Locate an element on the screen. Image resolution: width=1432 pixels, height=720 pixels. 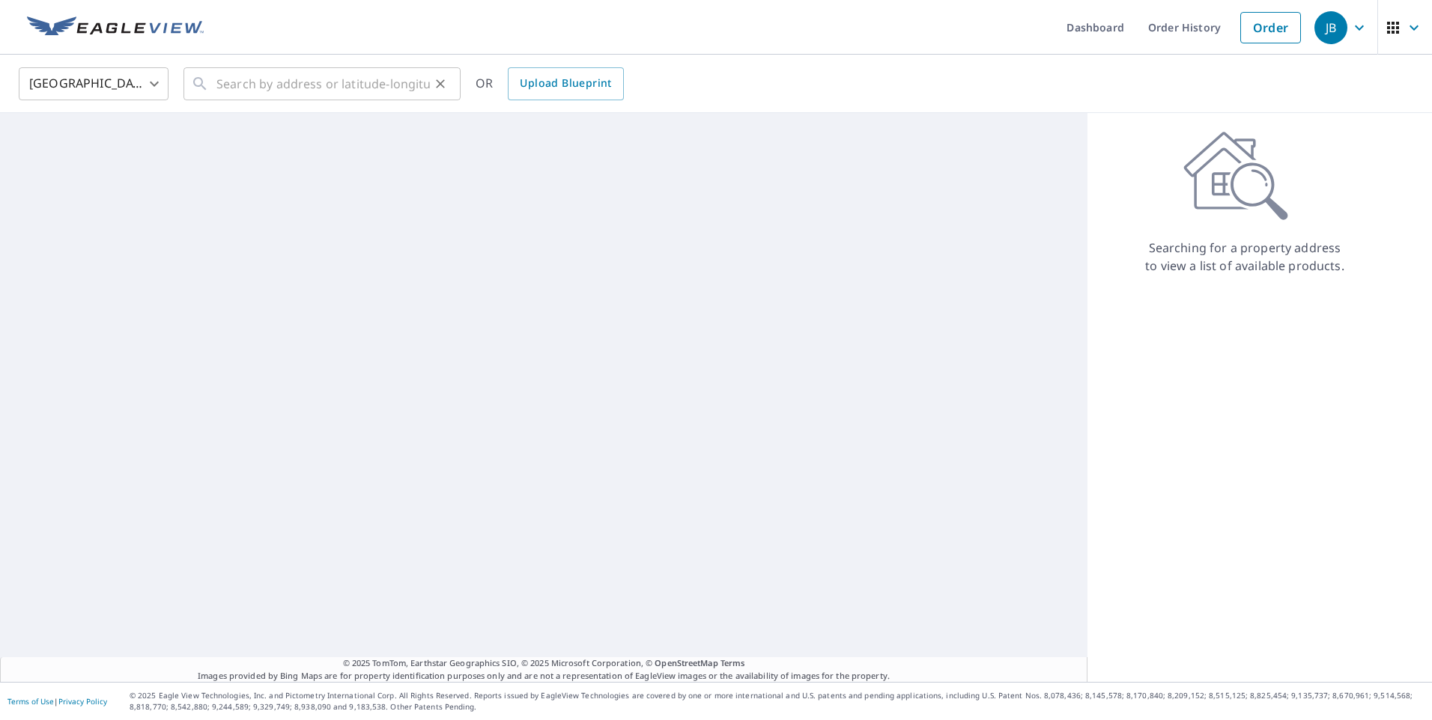
input: Search by address or latitude-longitude is located at coordinates (323, 84).